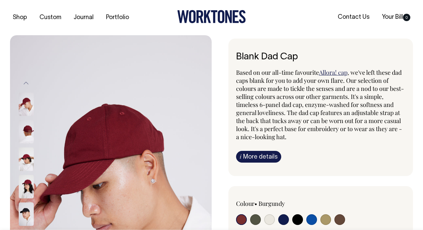  Describe the element at coordinates (407, 17) in the screenshot. I see `span: 0` at that location.